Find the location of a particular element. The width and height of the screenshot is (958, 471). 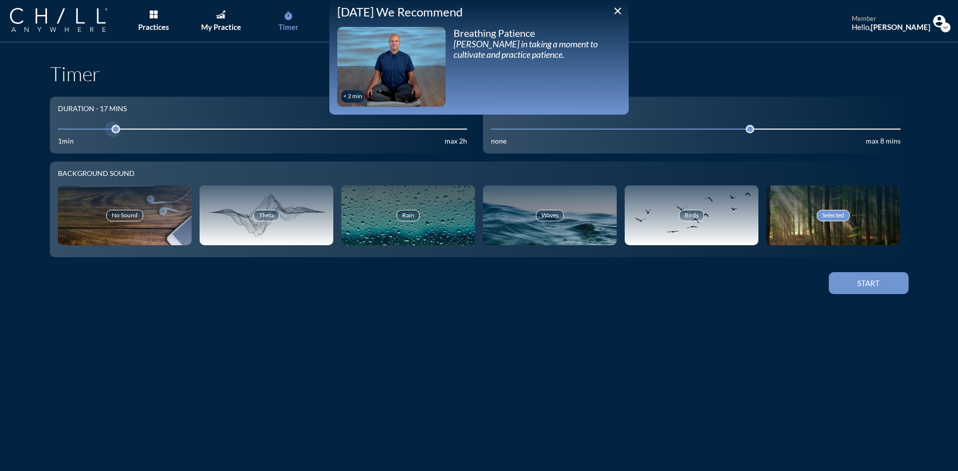

div: Timer is located at coordinates (288, 27).